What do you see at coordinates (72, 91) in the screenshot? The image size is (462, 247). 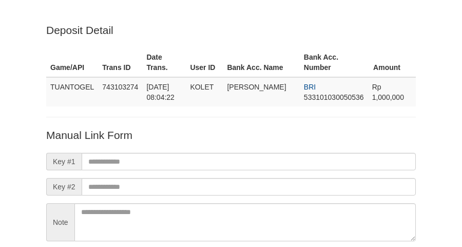 I see `td: TUANTOGEL` at bounding box center [72, 91].